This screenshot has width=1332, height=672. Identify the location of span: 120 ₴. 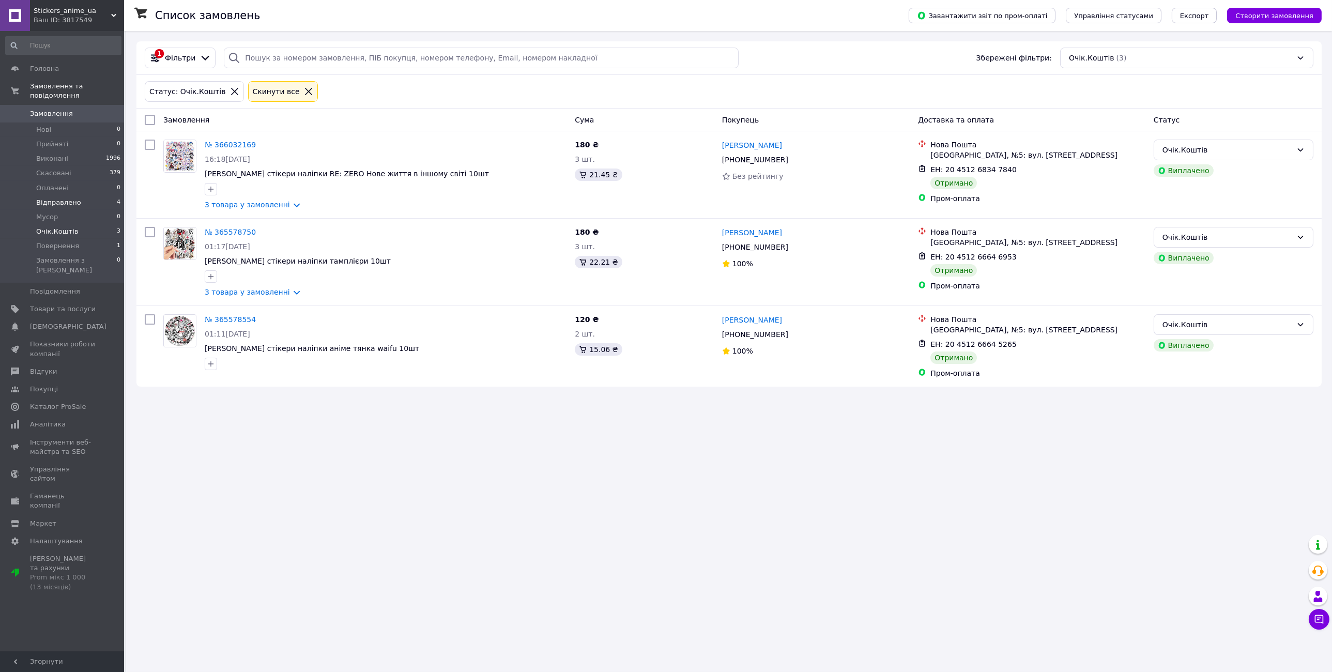
(586, 319).